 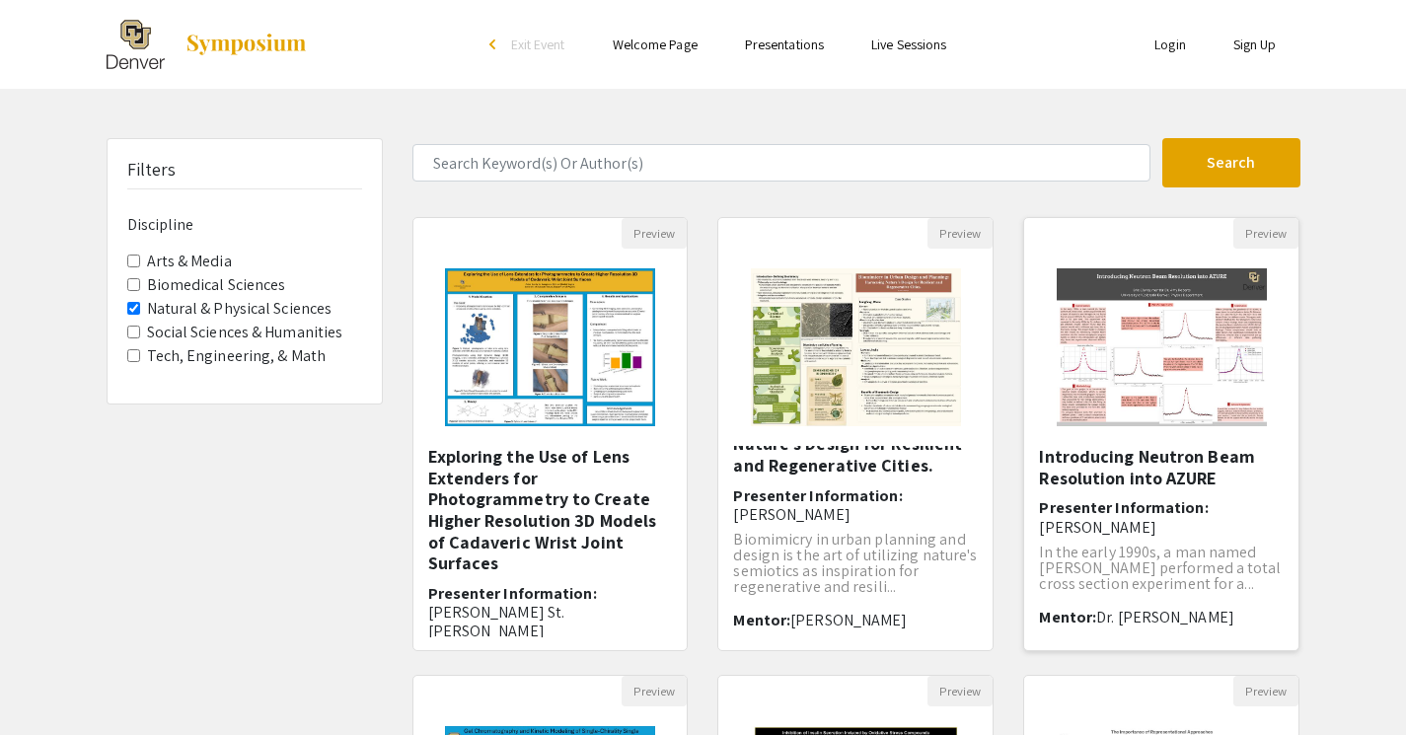 What do you see at coordinates (246, 44) in the screenshot?
I see `img: Symposium by ForagerOne` at bounding box center [246, 44].